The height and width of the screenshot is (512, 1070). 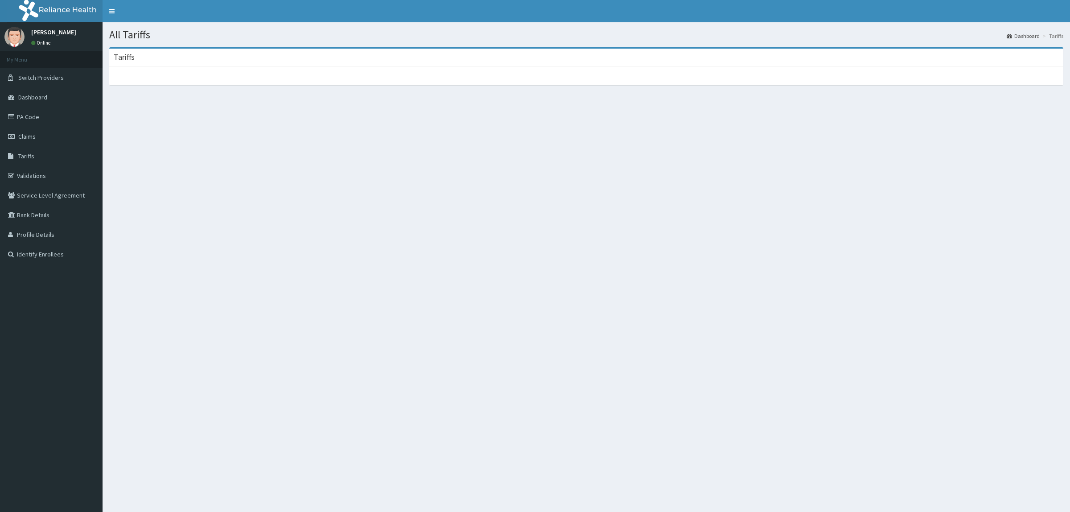 I want to click on span: Switch Providers, so click(x=41, y=78).